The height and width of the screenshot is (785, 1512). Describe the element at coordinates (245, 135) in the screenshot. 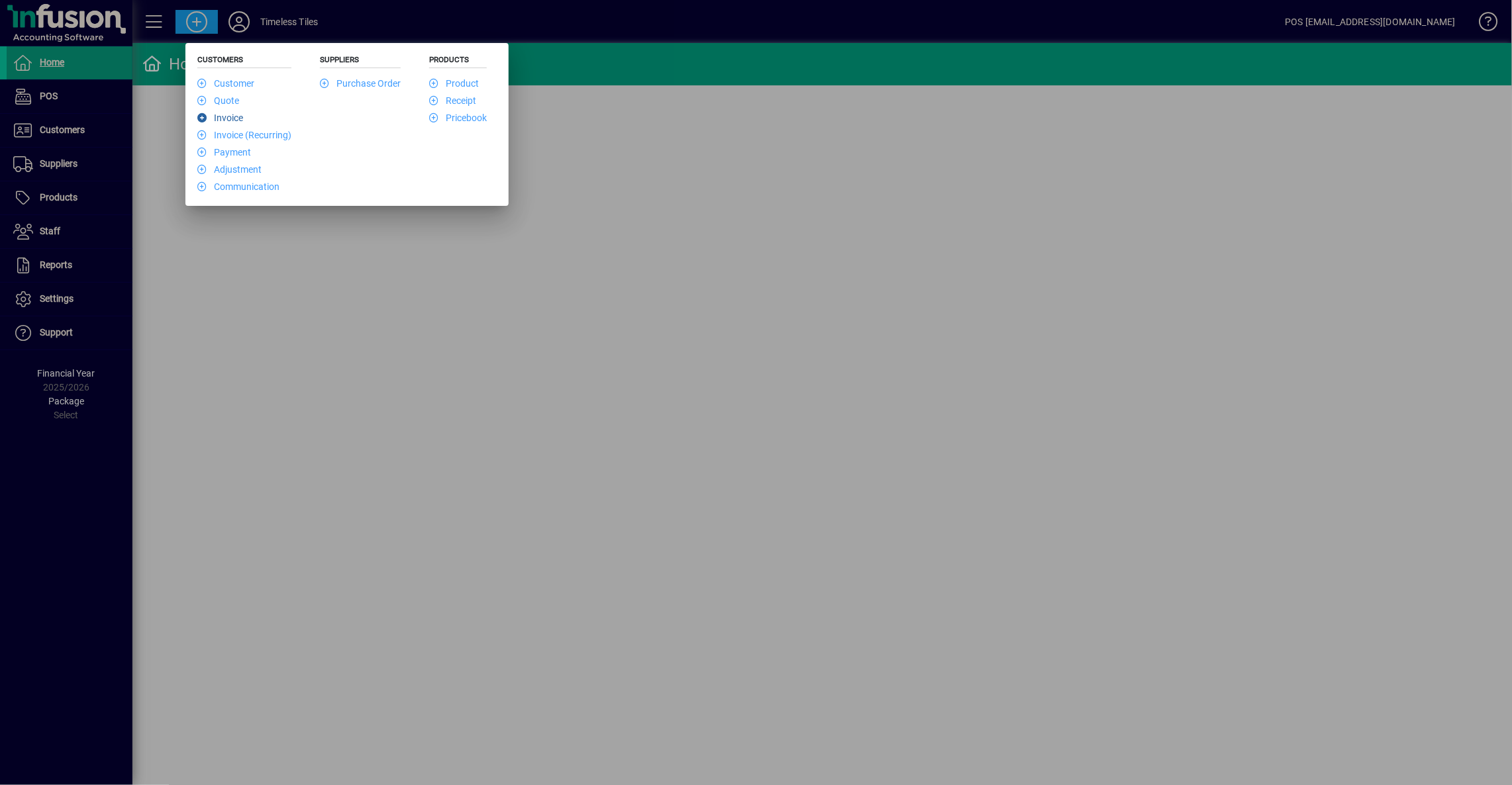

I see `a: Invoice (Recurring)` at that location.